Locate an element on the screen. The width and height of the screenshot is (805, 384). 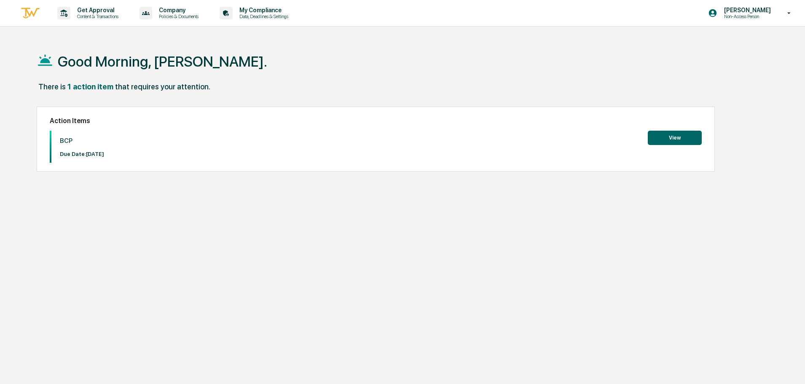
h2: Action Items is located at coordinates (376, 121).